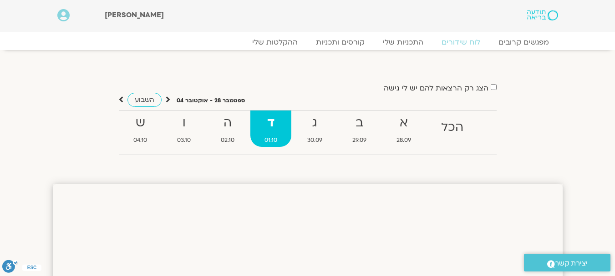  What do you see at coordinates (308, 42) in the screenshot?
I see `nav: Menu` at bounding box center [308, 42].